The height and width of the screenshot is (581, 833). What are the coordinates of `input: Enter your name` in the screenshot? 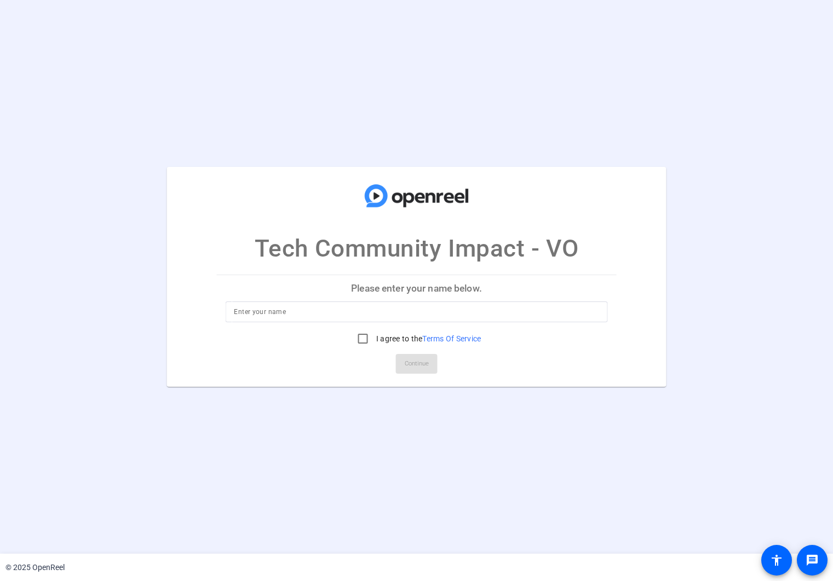 It's located at (416, 312).